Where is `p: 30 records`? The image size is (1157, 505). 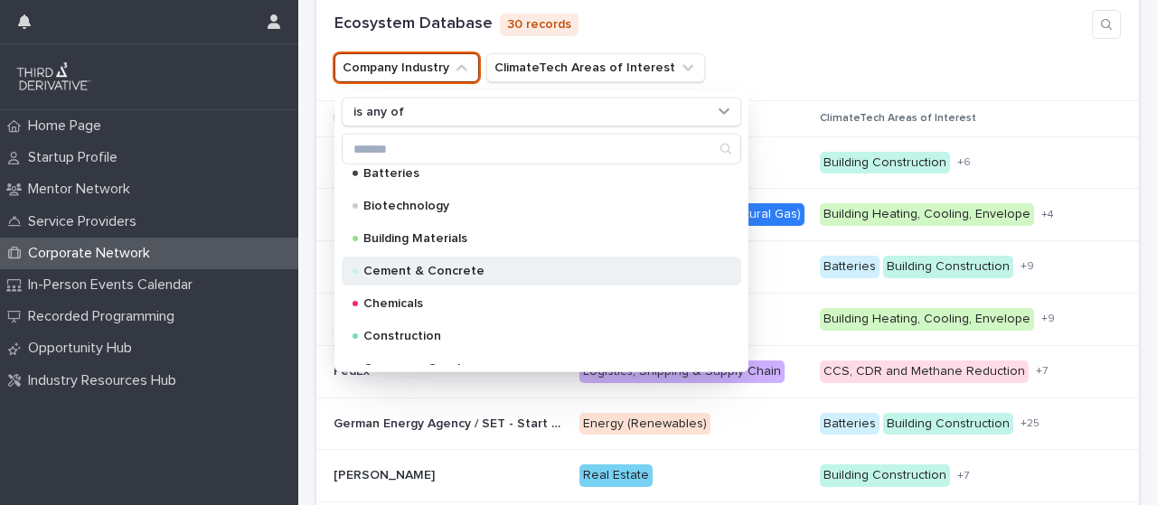
p: 30 records is located at coordinates (539, 24).